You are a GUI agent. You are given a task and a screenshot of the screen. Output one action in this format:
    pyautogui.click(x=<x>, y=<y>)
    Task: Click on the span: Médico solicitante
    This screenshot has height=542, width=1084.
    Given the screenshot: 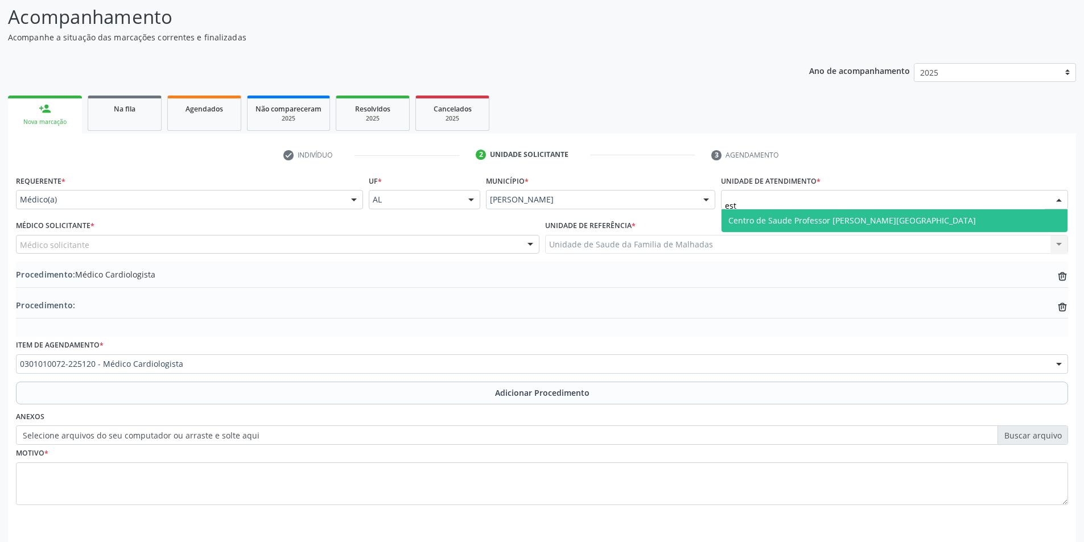 What is the action you would take?
    pyautogui.click(x=55, y=245)
    